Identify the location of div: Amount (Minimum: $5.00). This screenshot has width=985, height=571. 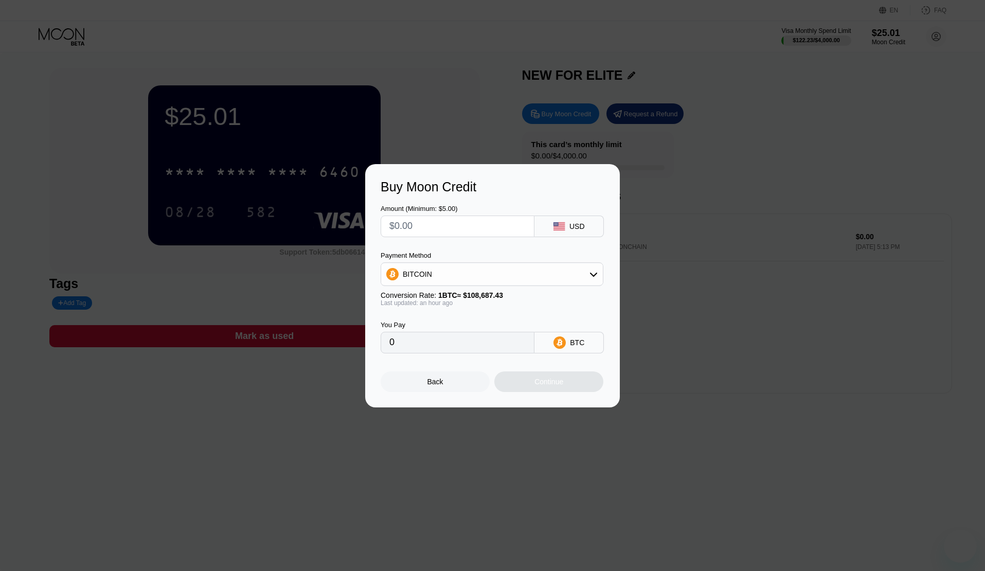
(457, 208).